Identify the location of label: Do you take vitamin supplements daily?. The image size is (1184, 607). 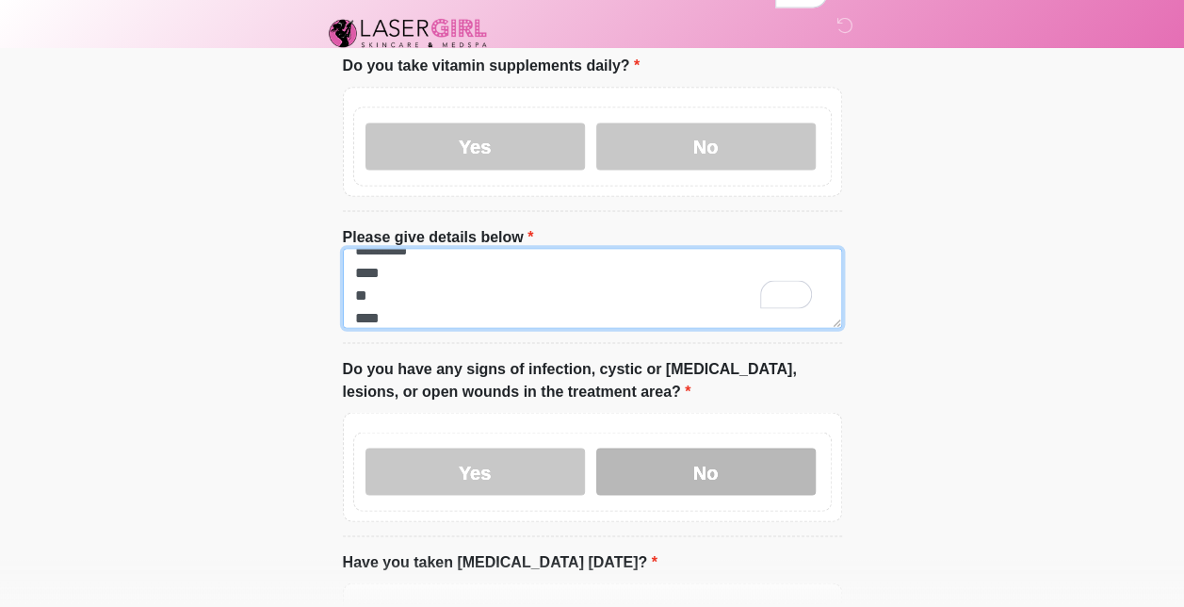
(492, 66).